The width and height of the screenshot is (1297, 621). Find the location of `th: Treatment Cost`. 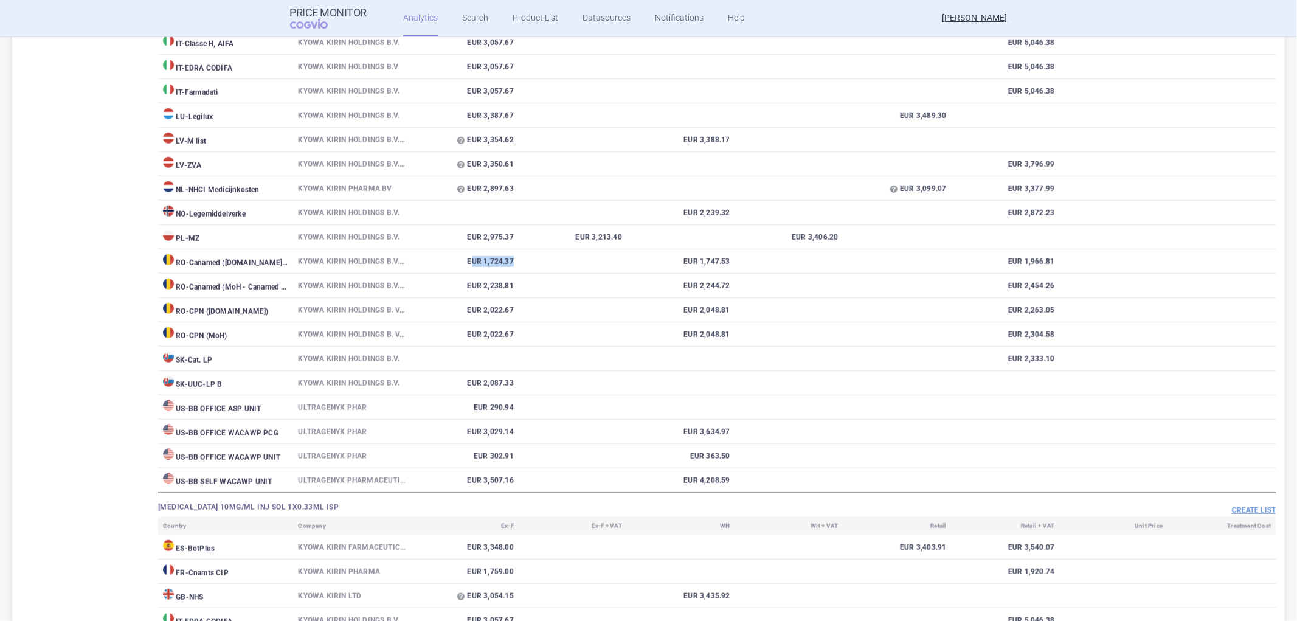

th: Treatment Cost is located at coordinates (1221, 526).